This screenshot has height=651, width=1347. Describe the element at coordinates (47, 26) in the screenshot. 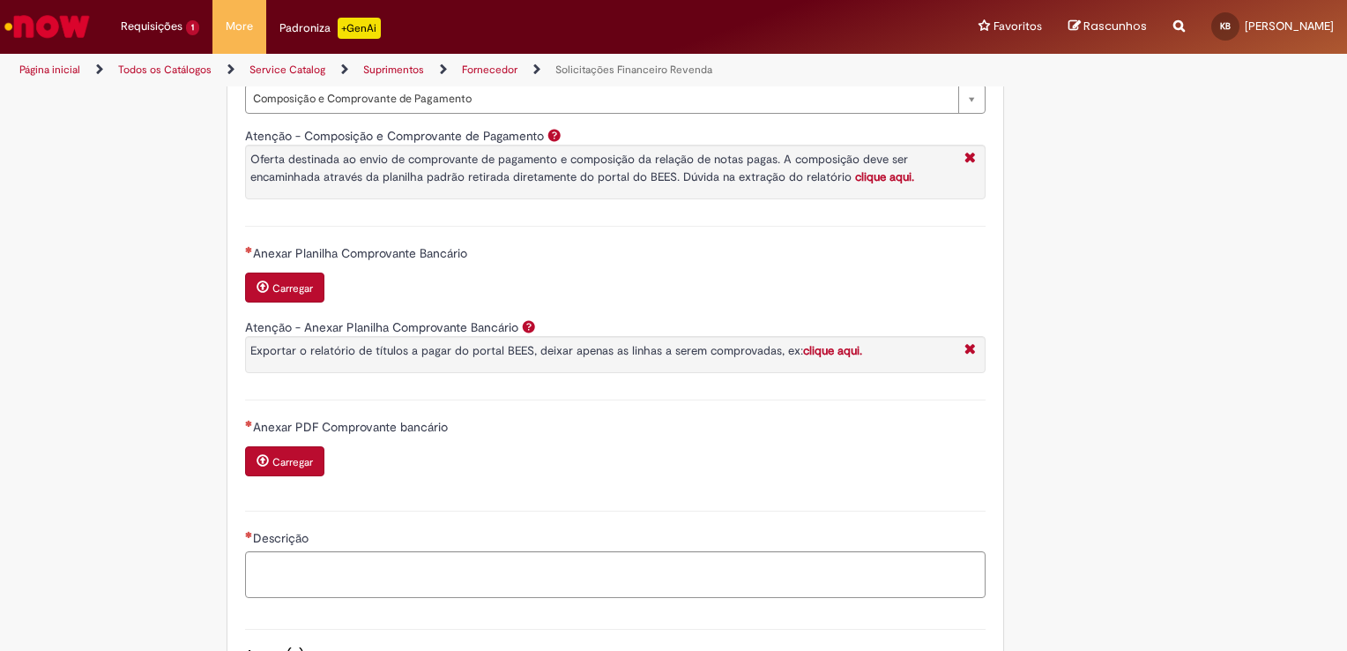

I see `img: ServiceNow` at that location.